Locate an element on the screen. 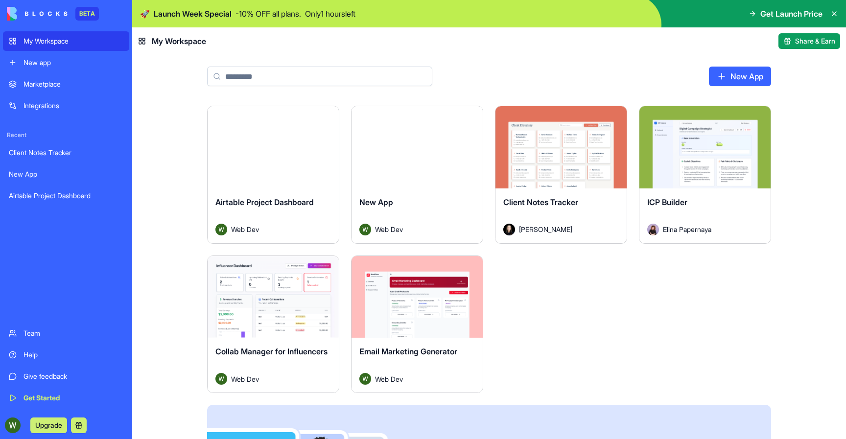 The width and height of the screenshot is (846, 439). div: Give feedback is located at coordinates (73, 376).